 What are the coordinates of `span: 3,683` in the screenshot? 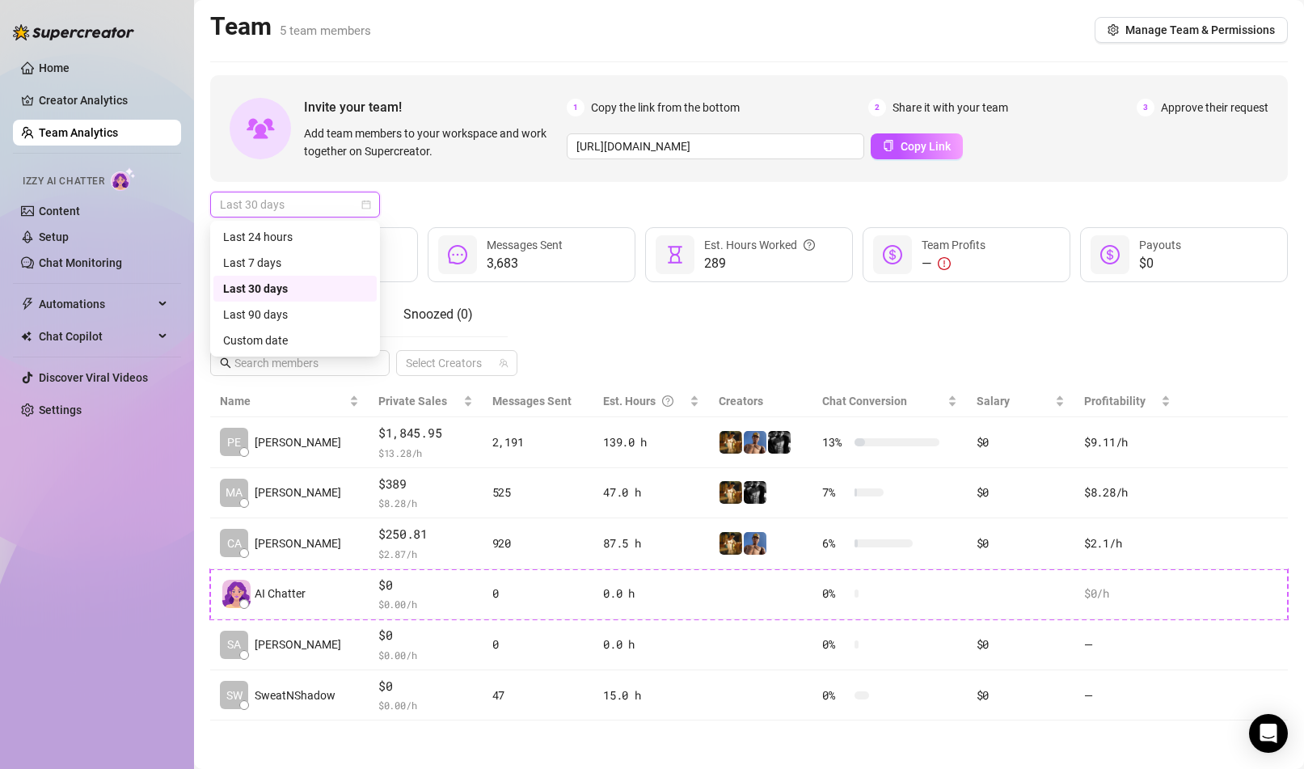 It's located at (525, 264).